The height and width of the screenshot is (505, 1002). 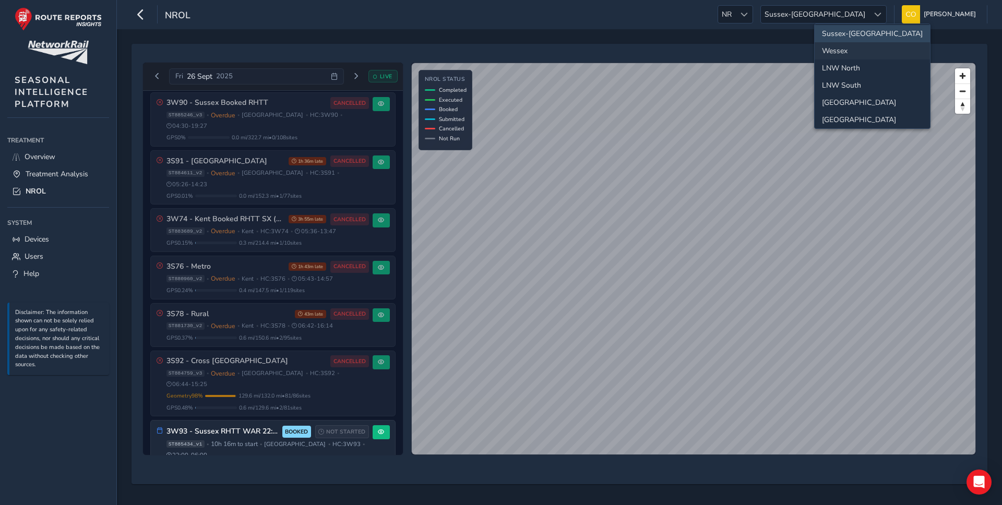 What do you see at coordinates (222, 432) in the screenshot?
I see `h3: 3W93 - Sussex RHTT WAR 22:00 - 06:00` at bounding box center [222, 432].